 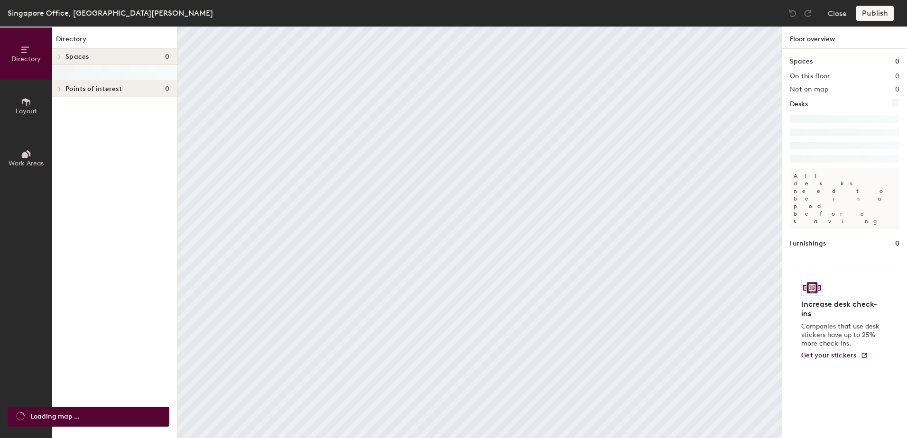 I want to click on p: Companies that use desk stickers have up to 25% more check-ins., so click(x=841, y=335).